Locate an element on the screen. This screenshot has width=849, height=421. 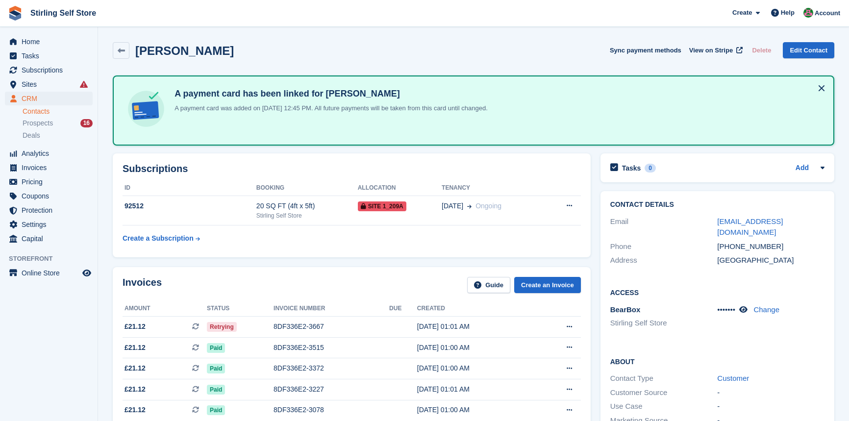
div: 20 SQ FT (4ft x 5ft) is located at coordinates (307, 206).